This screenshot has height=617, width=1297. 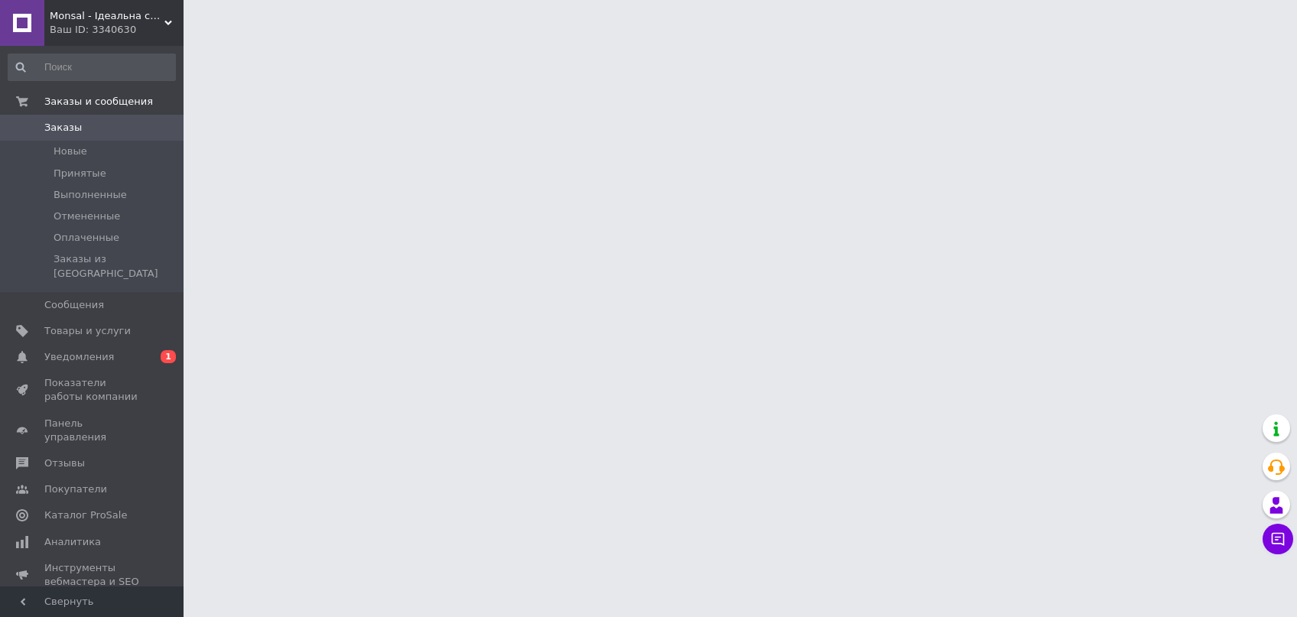 I want to click on span: Товары и услуги, so click(x=87, y=331).